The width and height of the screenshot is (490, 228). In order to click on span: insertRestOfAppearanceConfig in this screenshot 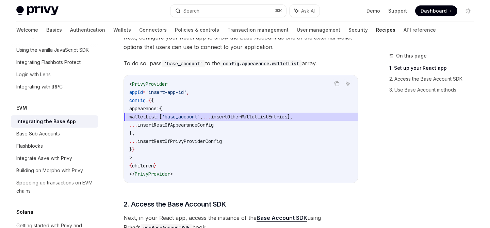, I will do `click(176, 125)`.